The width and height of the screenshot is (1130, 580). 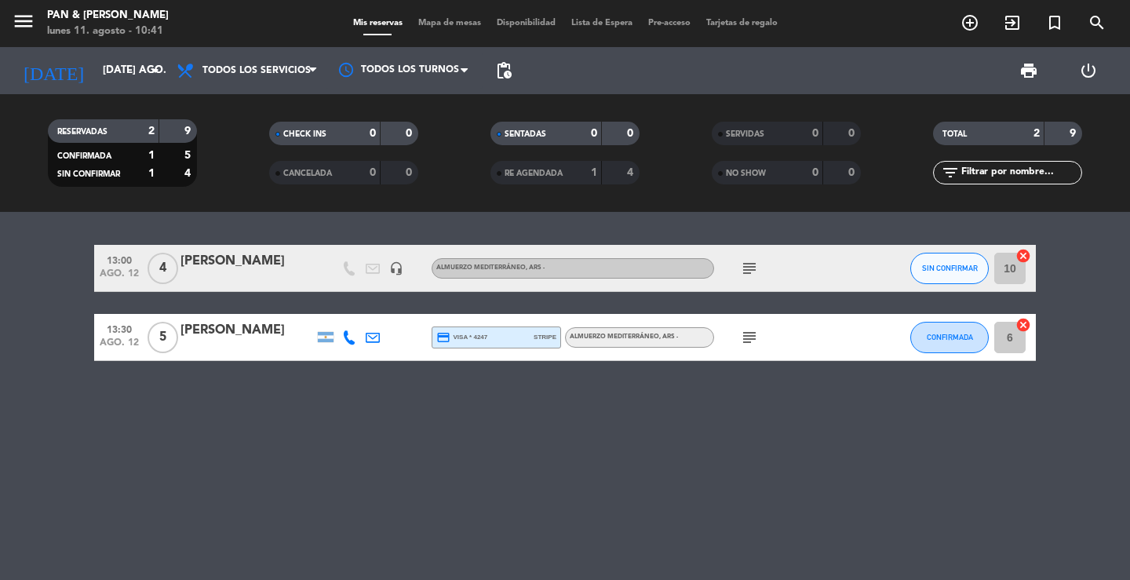 I want to click on i: exit_to_app, so click(x=1012, y=23).